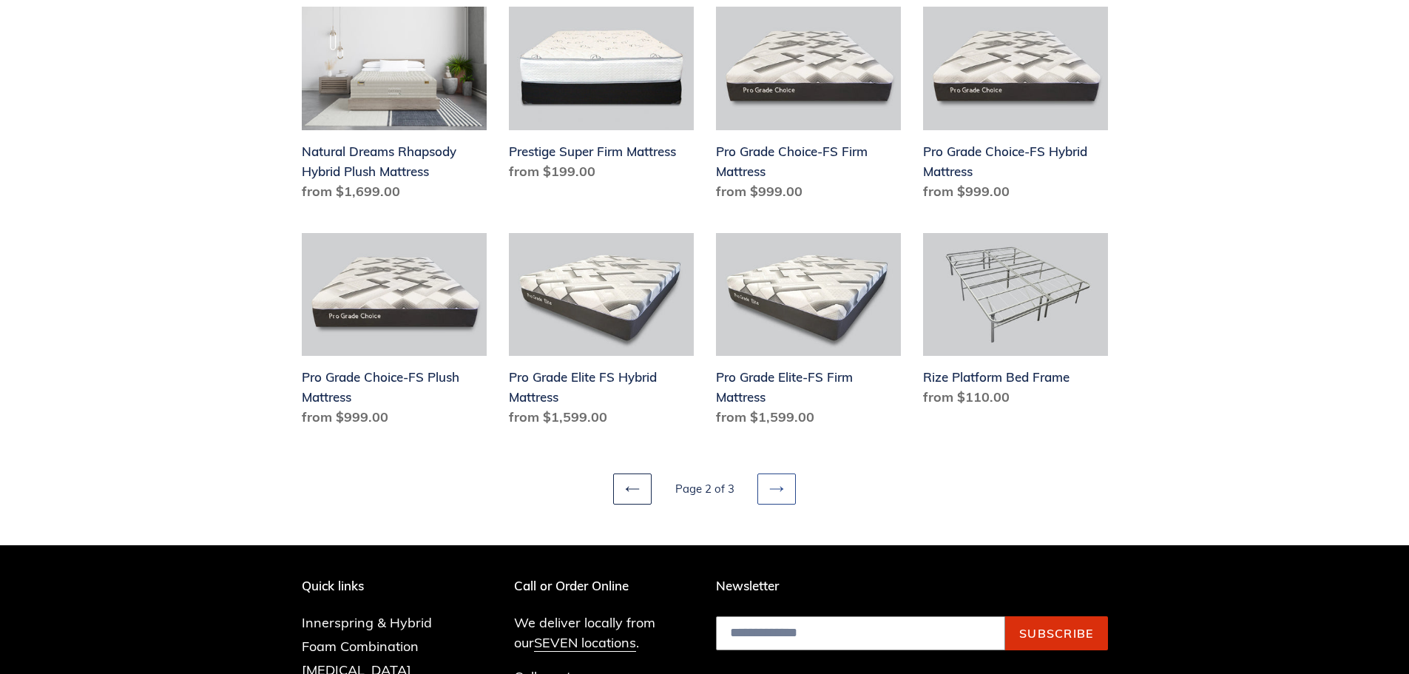 This screenshot has height=674, width=1409. I want to click on a: SEVEN locations, so click(585, 643).